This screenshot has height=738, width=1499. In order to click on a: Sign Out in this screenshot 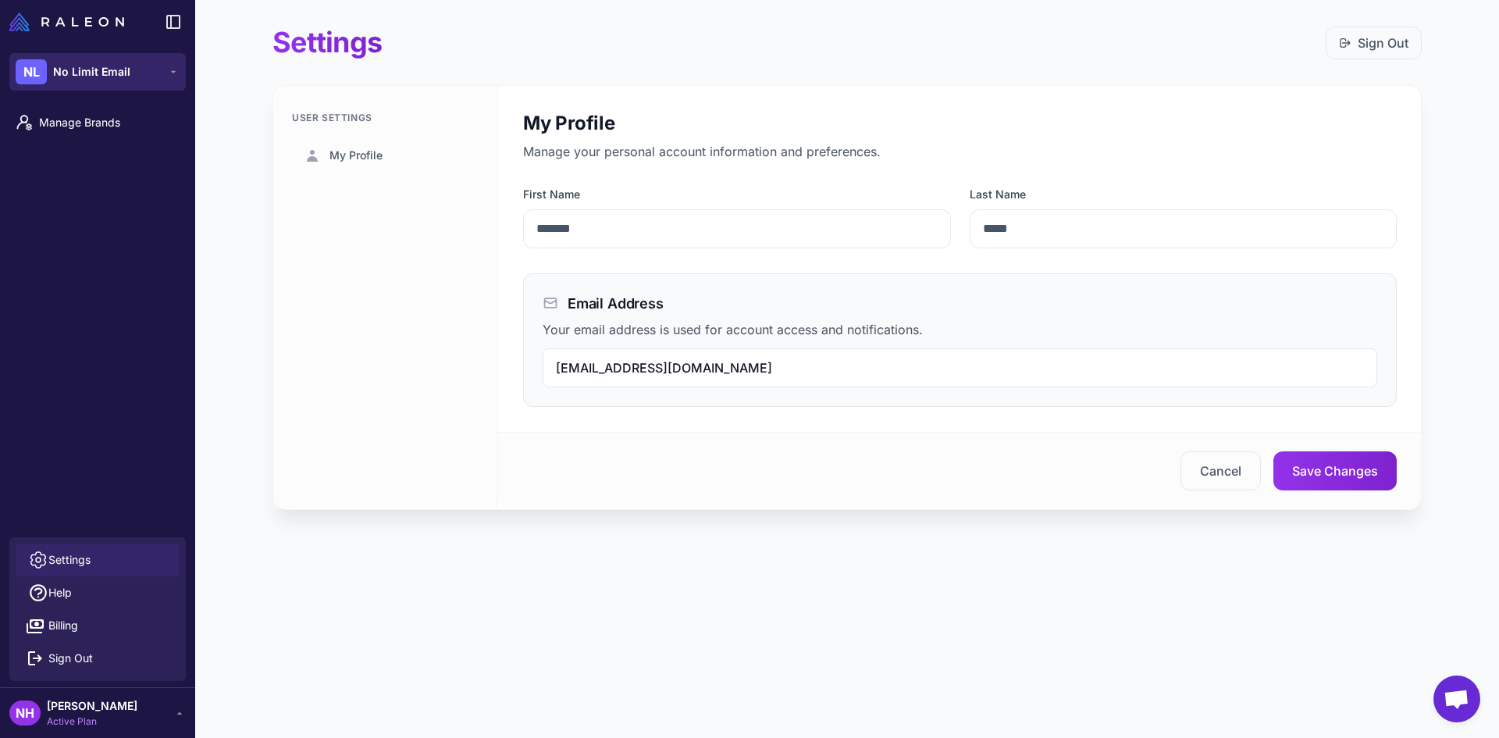, I will do `click(1373, 43)`.